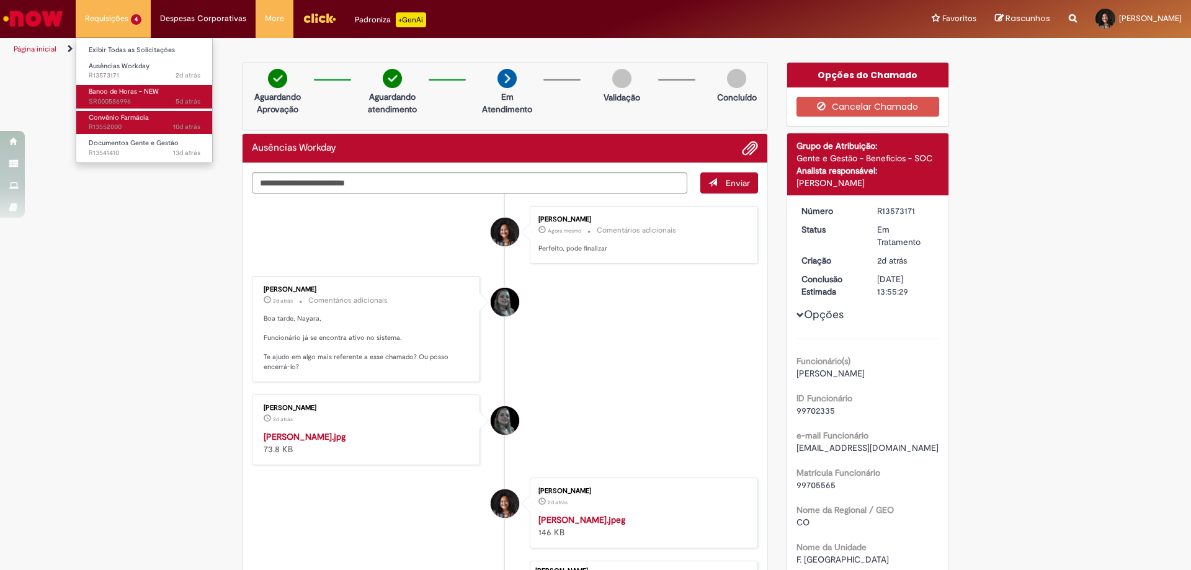 This screenshot has width=1191, height=570. Describe the element at coordinates (622, 97) in the screenshot. I see `p: Validação` at that location.